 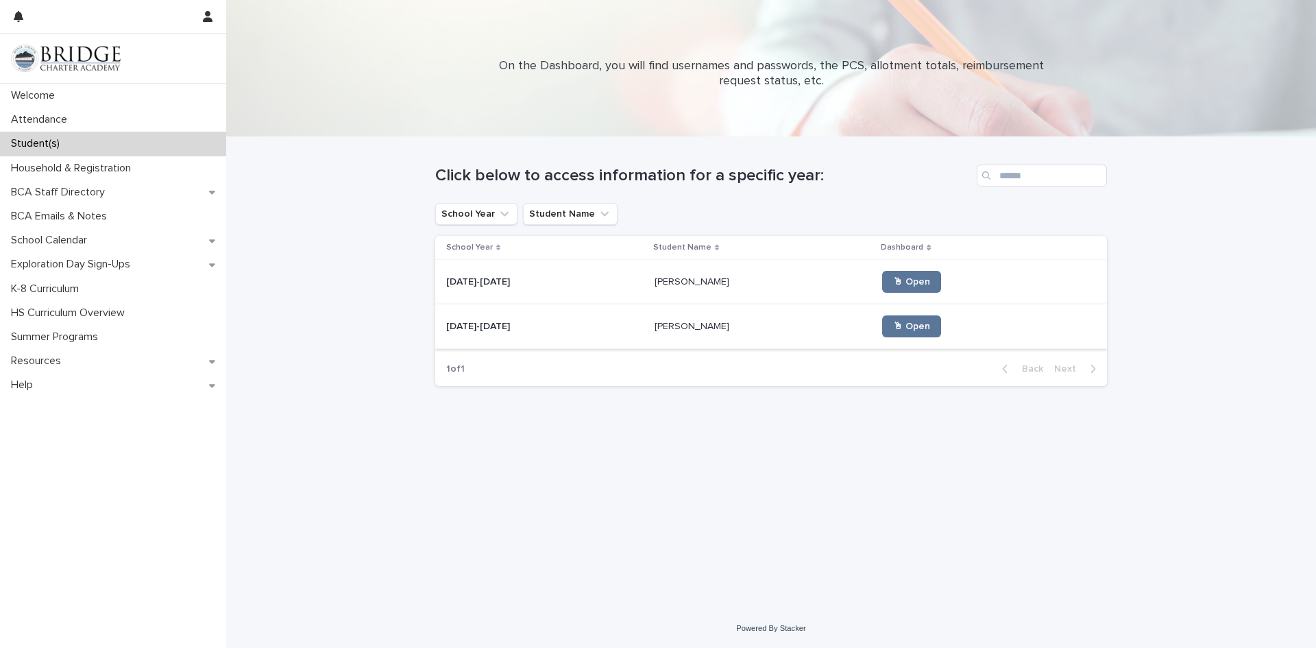 I want to click on p: Student(s), so click(x=38, y=143).